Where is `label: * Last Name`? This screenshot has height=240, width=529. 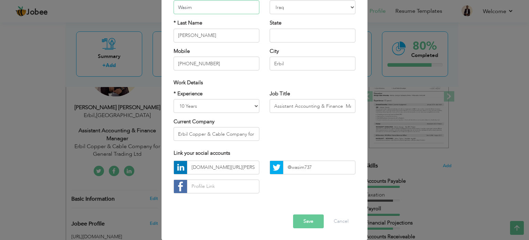
label: * Last Name is located at coordinates (188, 23).